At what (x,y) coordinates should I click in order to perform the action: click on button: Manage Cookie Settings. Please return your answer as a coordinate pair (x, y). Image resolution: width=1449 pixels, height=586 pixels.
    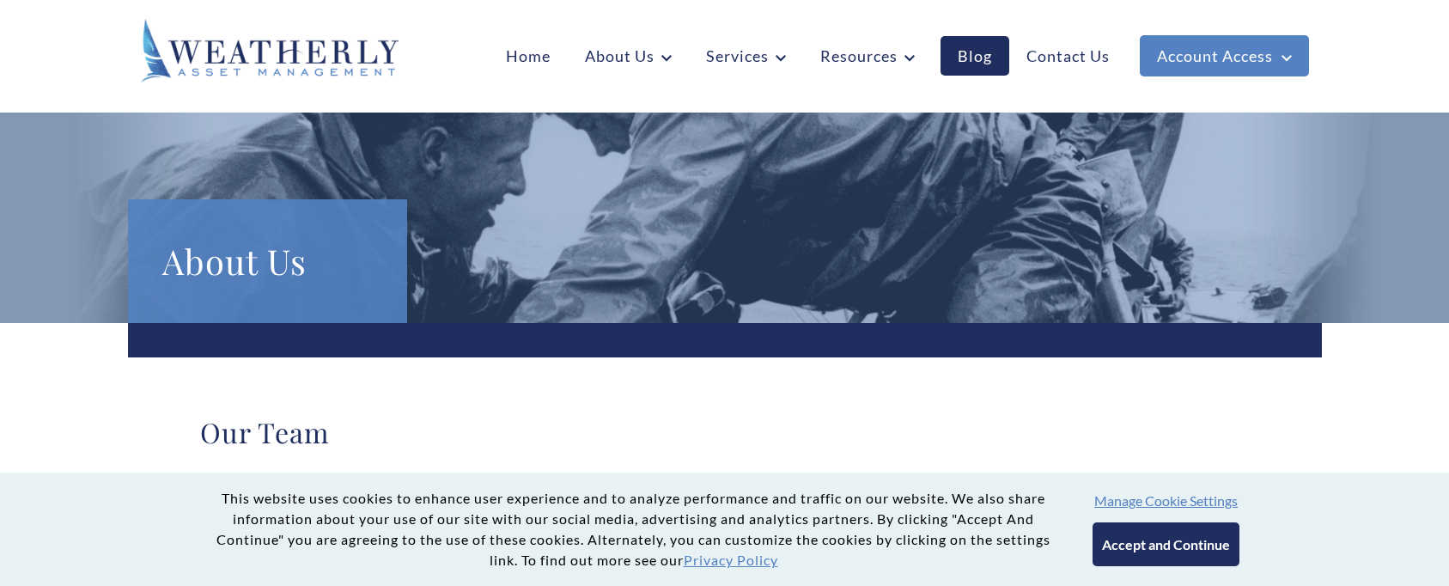
    Looking at the image, I should click on (1165, 500).